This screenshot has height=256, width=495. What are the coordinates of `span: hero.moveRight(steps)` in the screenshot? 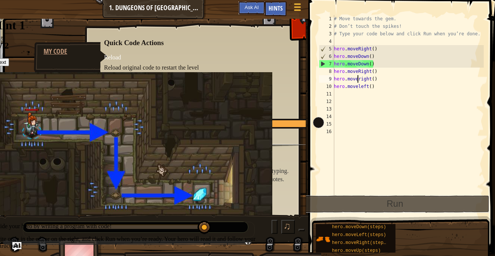 It's located at (360, 242).